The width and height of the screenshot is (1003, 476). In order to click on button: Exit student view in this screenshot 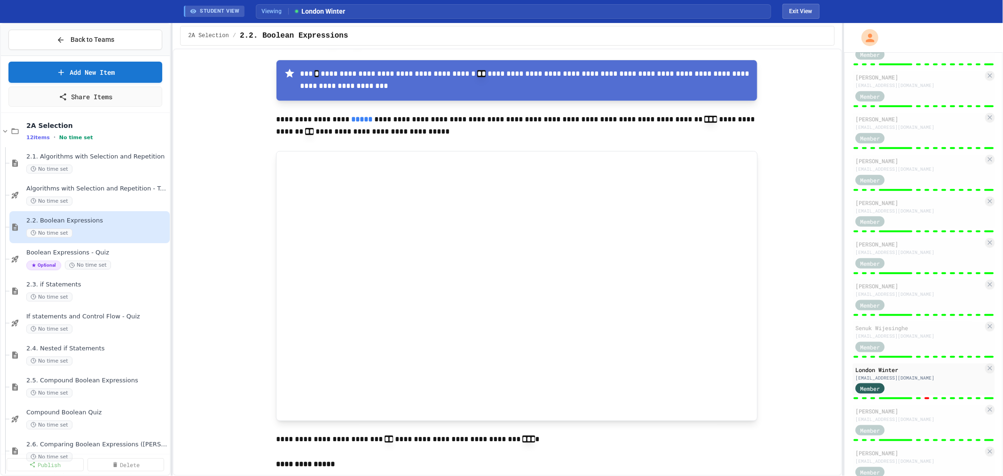, I will do `click(801, 11)`.